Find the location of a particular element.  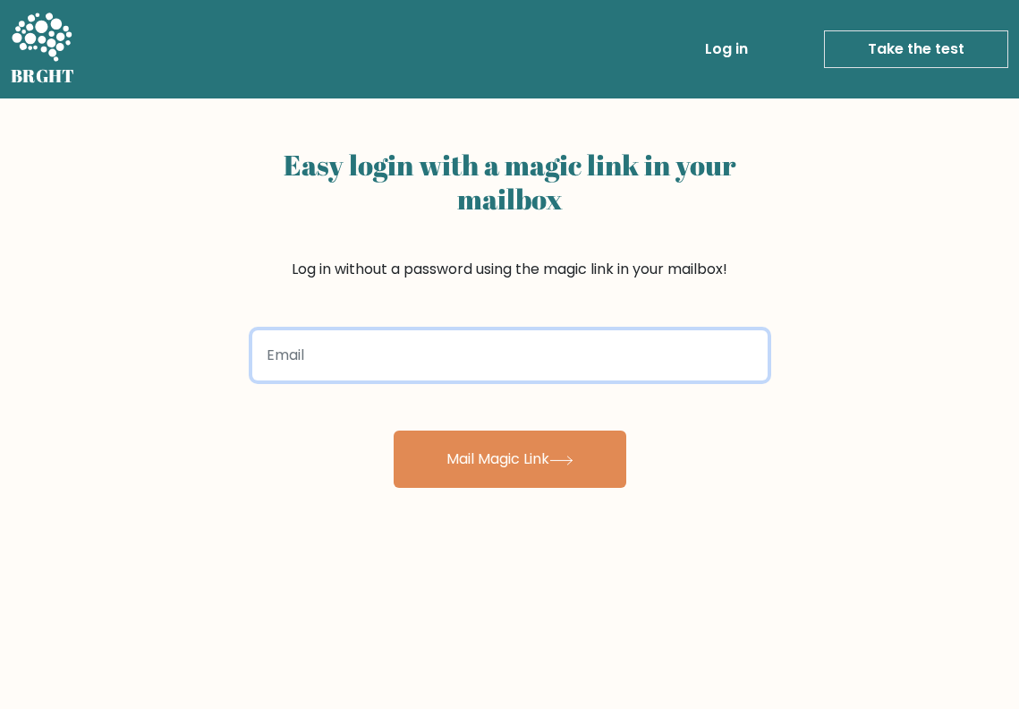

h2: Easy login with a magic link in your mailbox is located at coordinates (510, 182).